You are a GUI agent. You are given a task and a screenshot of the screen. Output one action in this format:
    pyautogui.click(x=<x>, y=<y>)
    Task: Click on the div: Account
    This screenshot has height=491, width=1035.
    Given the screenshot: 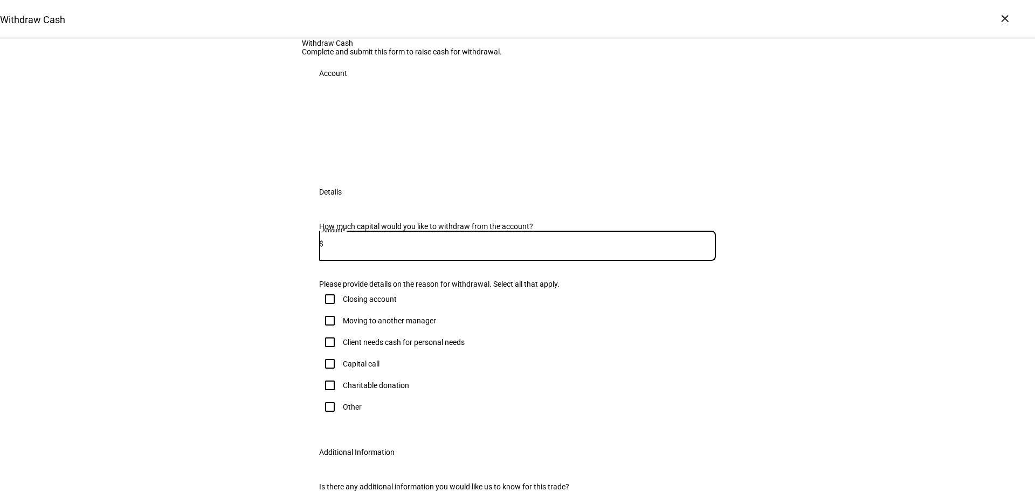 What is the action you would take?
    pyautogui.click(x=333, y=73)
    